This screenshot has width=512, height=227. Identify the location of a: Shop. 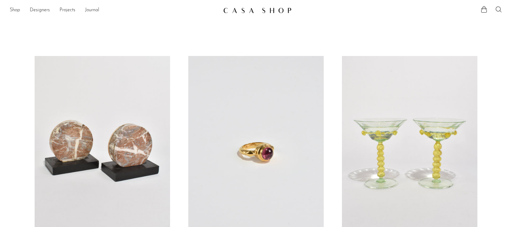
(15, 10).